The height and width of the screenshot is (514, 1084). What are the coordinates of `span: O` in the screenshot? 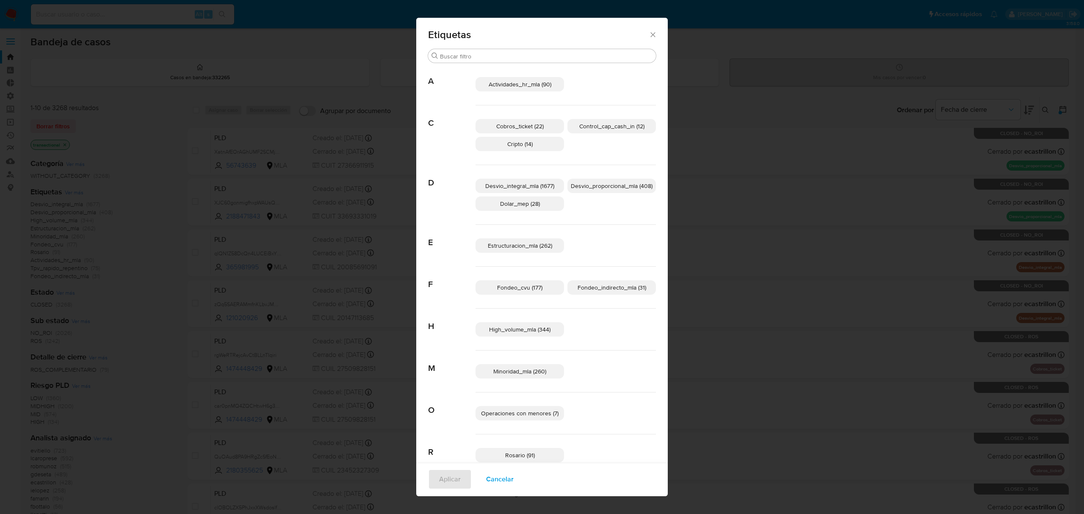 It's located at (452, 404).